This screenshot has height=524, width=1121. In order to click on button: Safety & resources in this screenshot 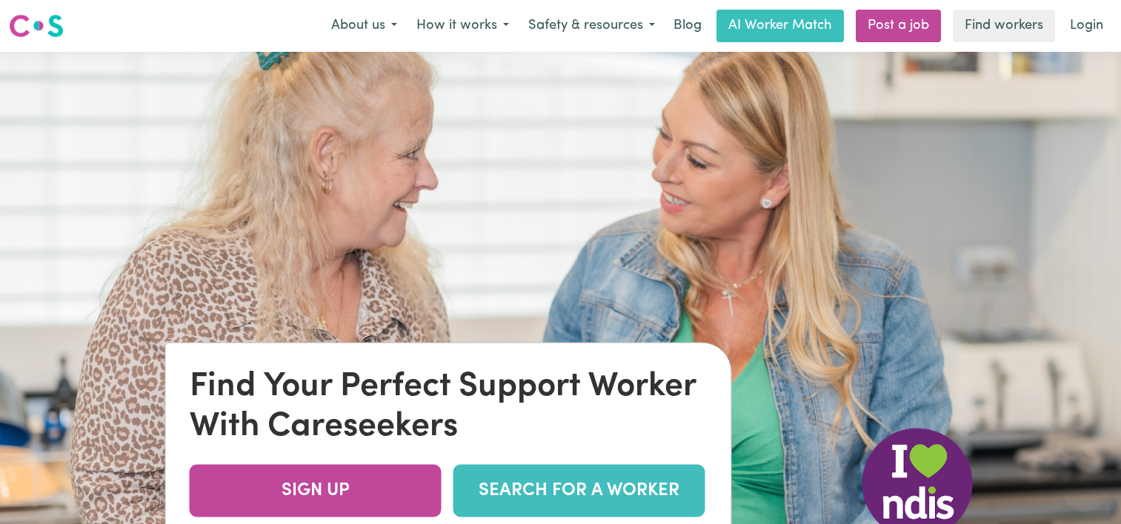, I will do `click(591, 26)`.